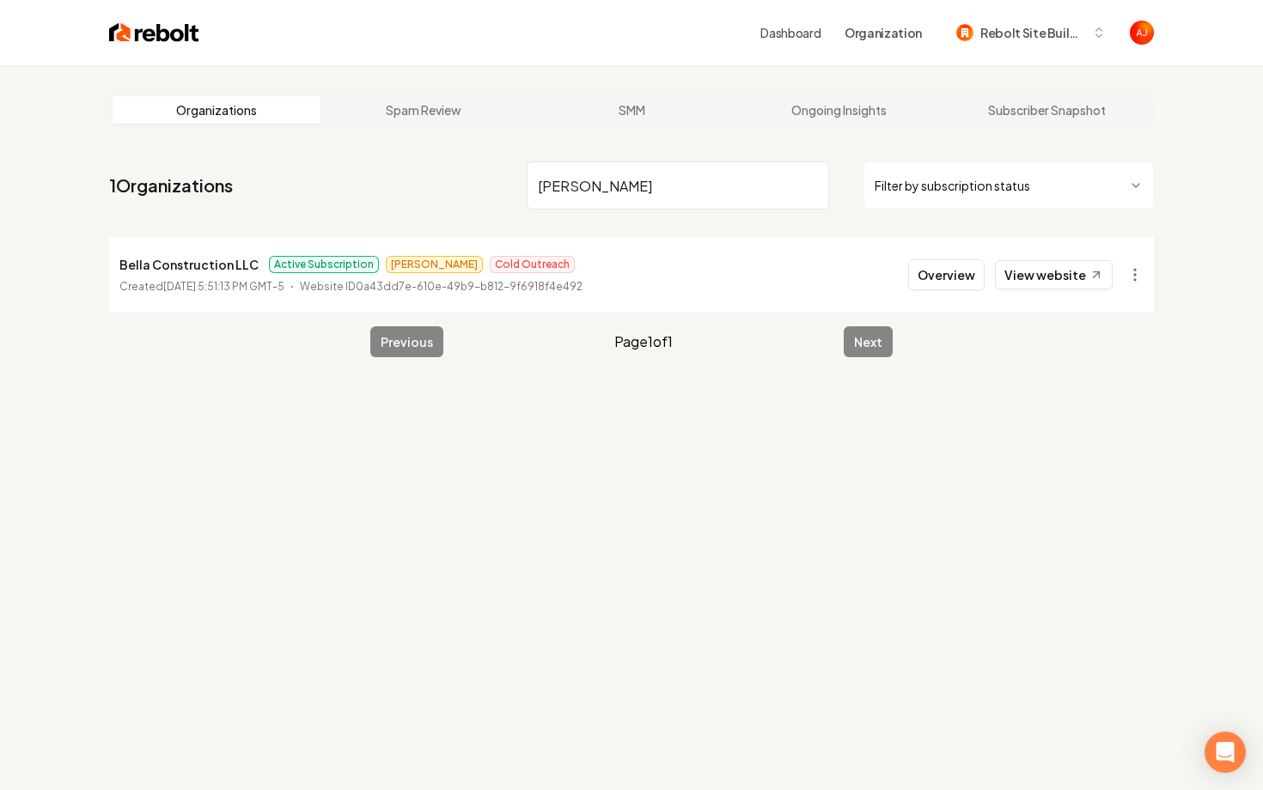 This screenshot has height=790, width=1263. Describe the element at coordinates (678, 186) in the screenshot. I see `input: Search by name or ID` at that location.